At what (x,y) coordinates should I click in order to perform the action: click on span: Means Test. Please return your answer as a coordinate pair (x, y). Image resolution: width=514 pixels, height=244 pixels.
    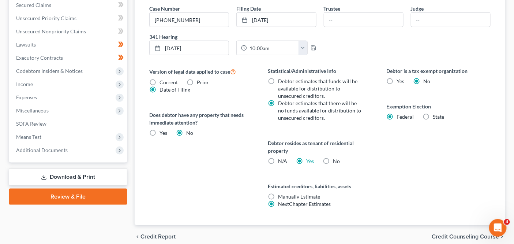
    Looking at the image, I should click on (29, 136).